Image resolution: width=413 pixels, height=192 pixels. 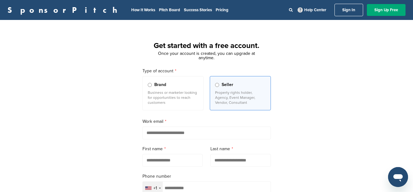 I want to click on a: Help Center, so click(x=312, y=10).